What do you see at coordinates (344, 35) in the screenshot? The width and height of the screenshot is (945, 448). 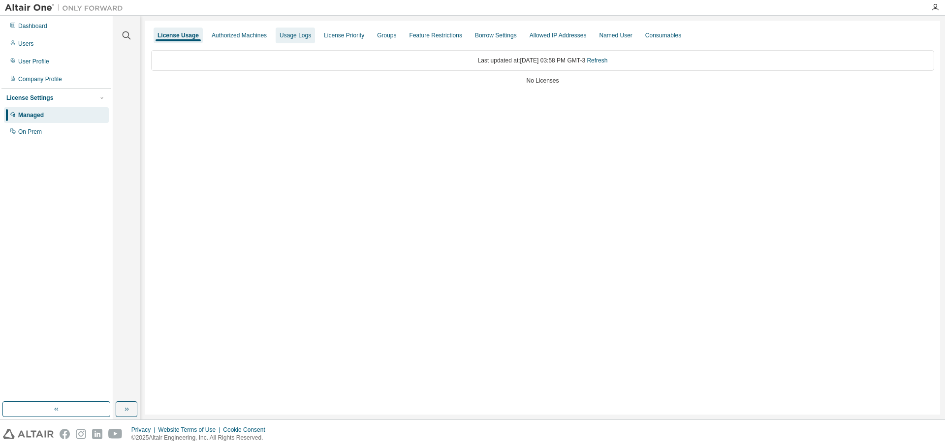 I see `div: License Priority` at bounding box center [344, 35].